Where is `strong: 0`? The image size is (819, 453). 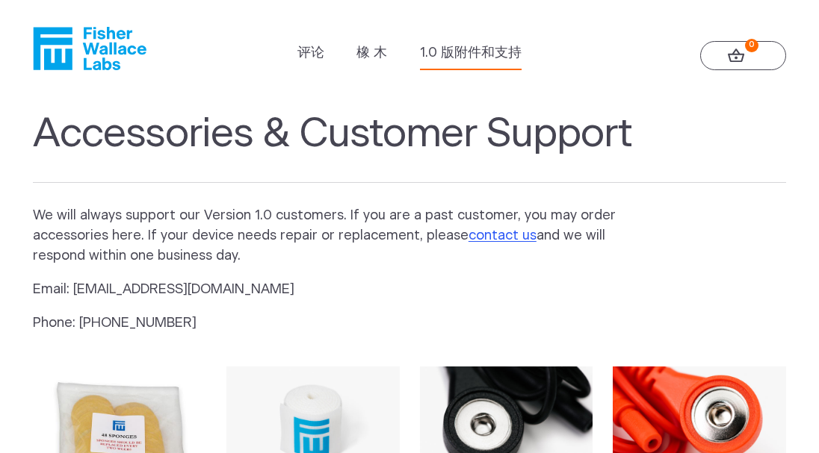
strong: 0 is located at coordinates (752, 46).